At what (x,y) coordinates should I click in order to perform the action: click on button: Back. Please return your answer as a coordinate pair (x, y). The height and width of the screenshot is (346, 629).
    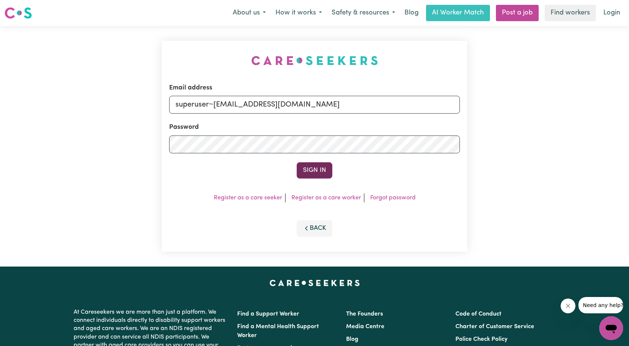
    Looking at the image, I should click on (314, 229).